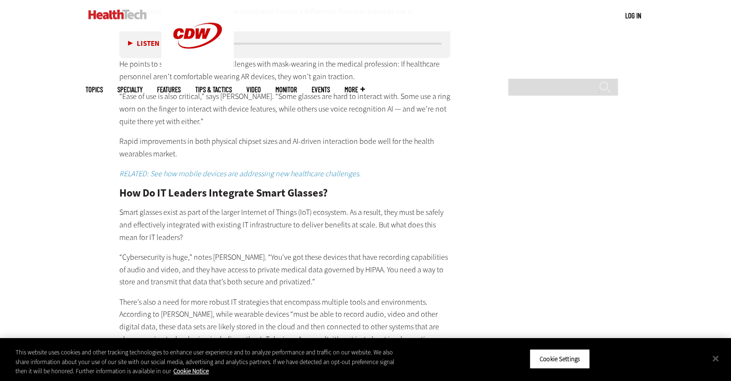 This screenshot has height=381, width=731. What do you see at coordinates (286, 89) in the screenshot?
I see `a: MonITor` at bounding box center [286, 89].